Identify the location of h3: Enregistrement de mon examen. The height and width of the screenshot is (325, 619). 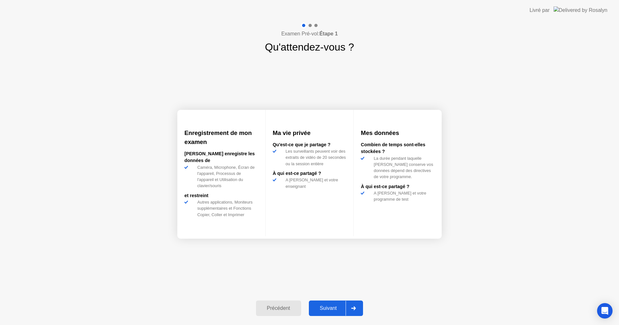
(221, 138).